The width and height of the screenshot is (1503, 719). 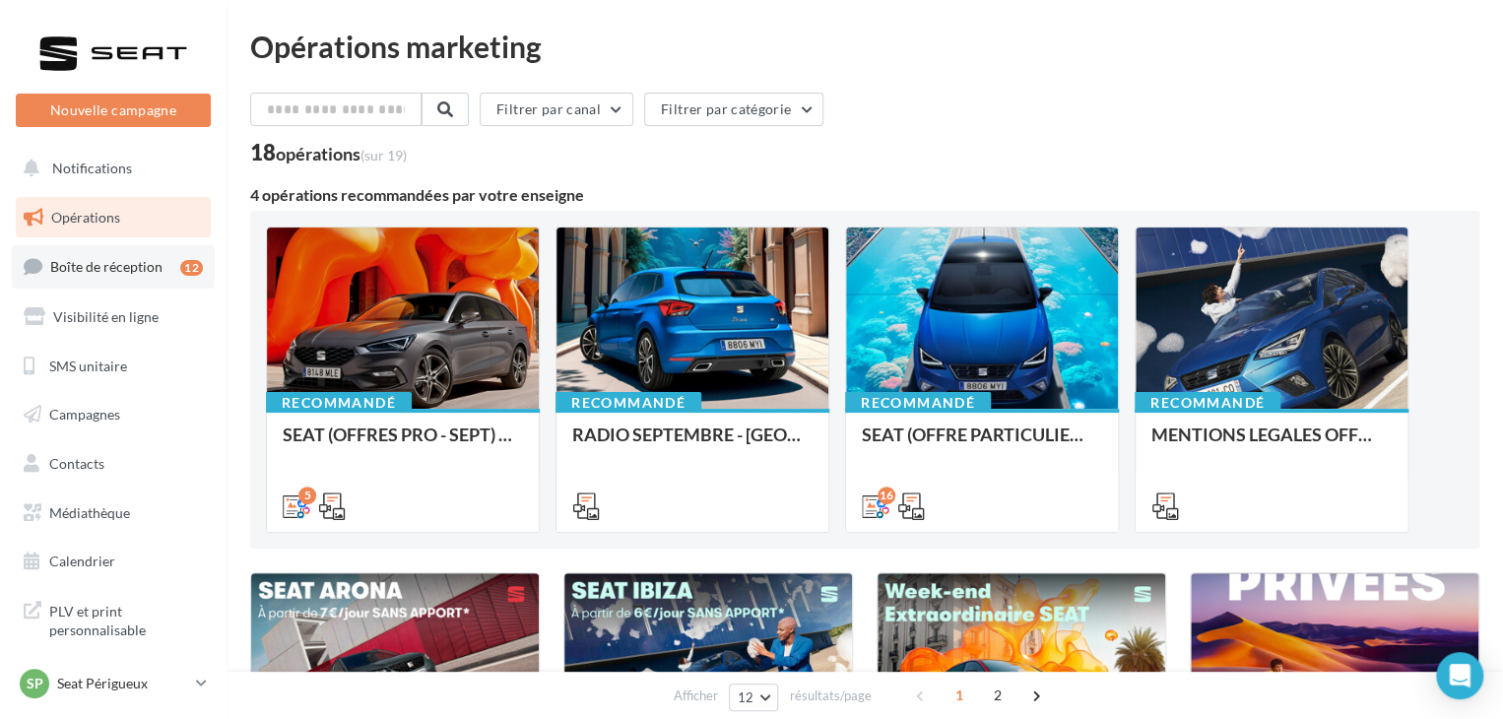 What do you see at coordinates (109, 168) in the screenshot?
I see `button: Notifications` at bounding box center [109, 168].